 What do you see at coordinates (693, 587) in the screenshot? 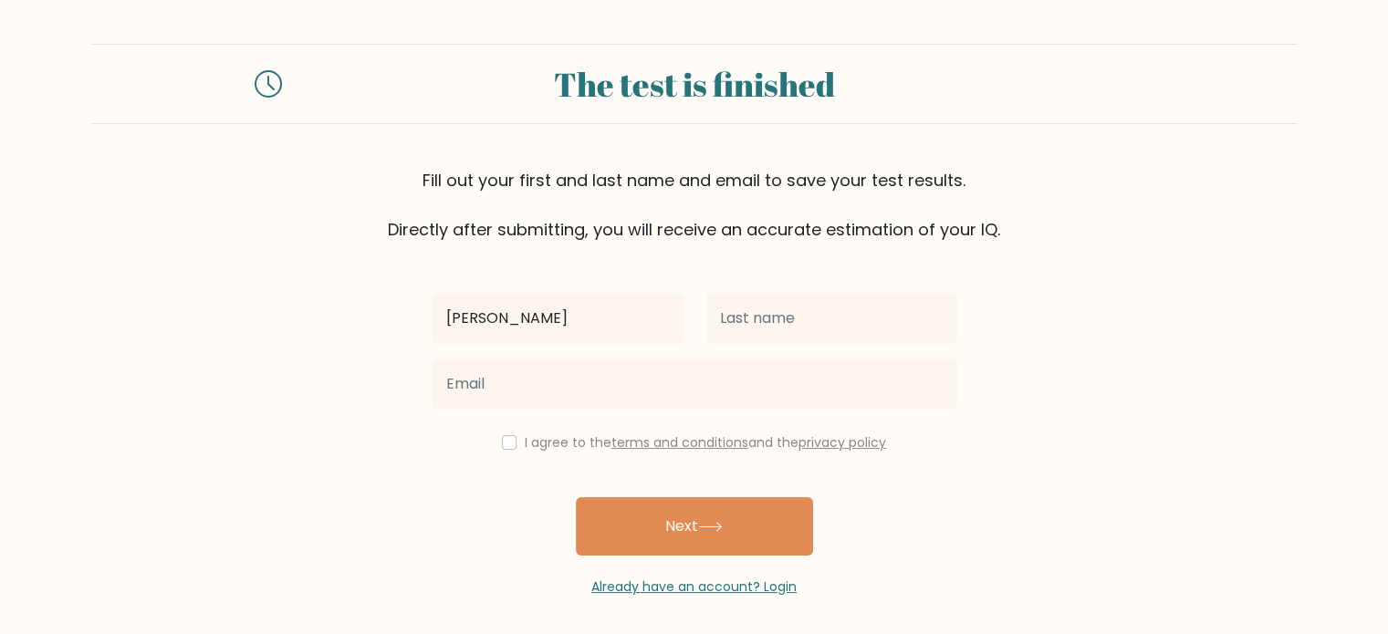
I see `a: Already have an account? Login` at bounding box center [693, 587].